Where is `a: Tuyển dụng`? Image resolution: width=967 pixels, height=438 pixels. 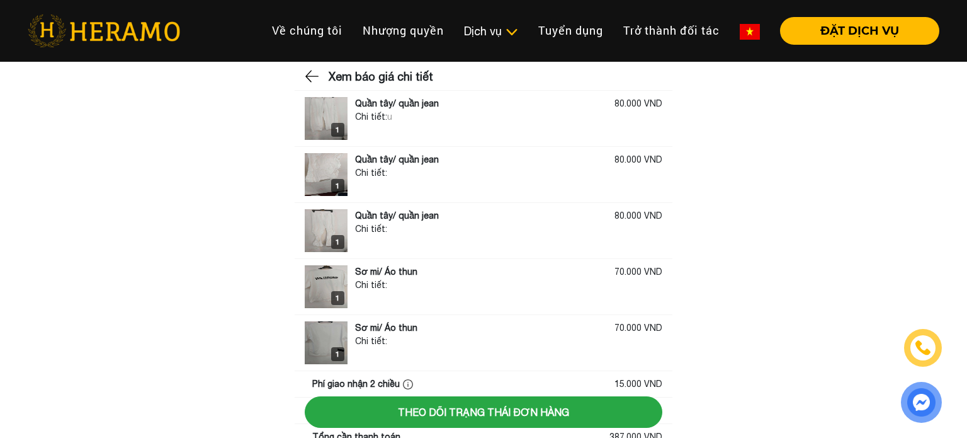
a: Tuyển dụng is located at coordinates (570, 30).